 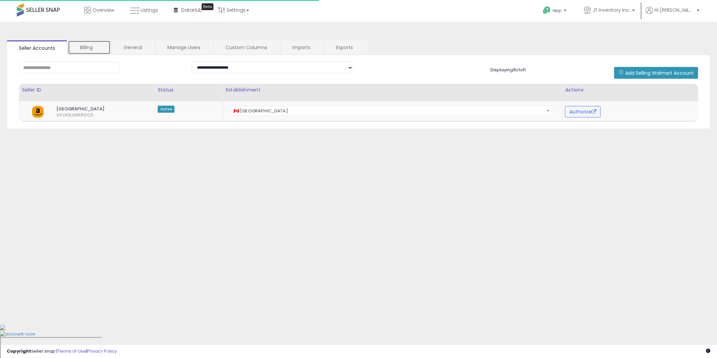 I want to click on i: Get Help, so click(x=547, y=10).